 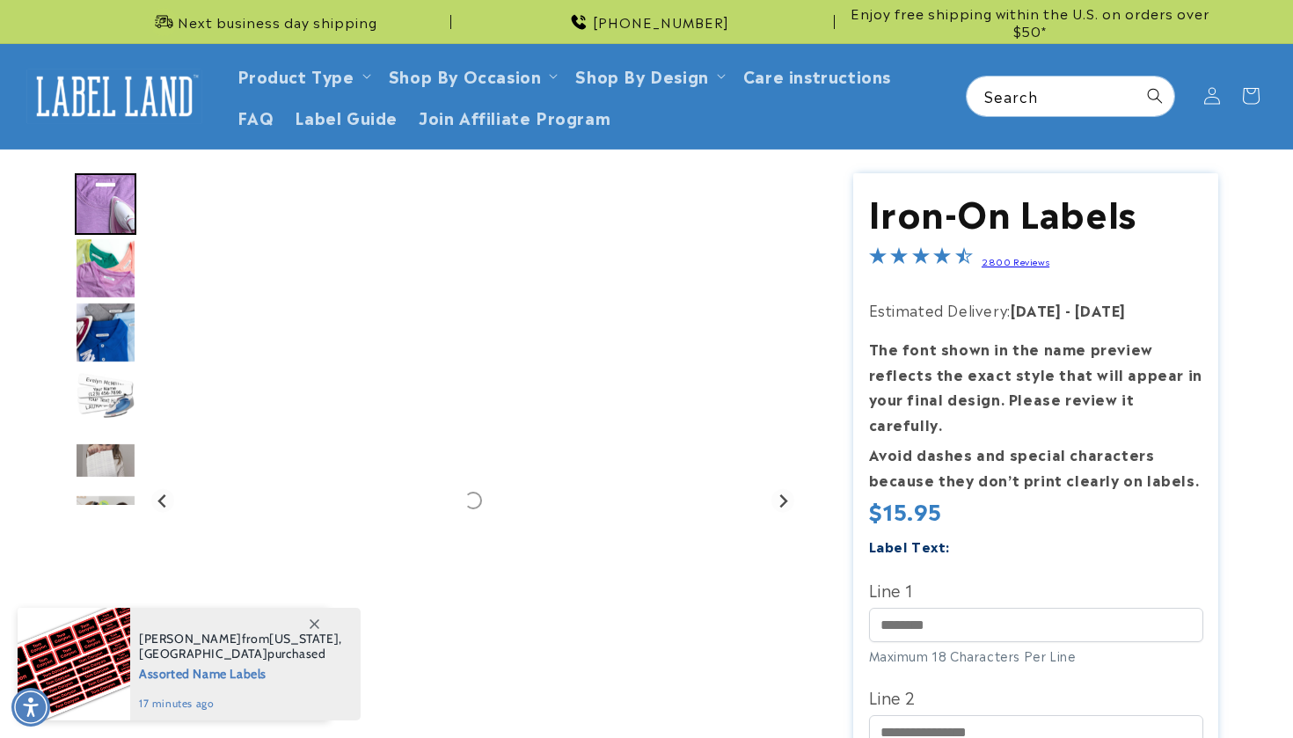 What do you see at coordinates (106, 204) in the screenshot?
I see `img: Iron on name label being ironed to shirt` at bounding box center [106, 204].